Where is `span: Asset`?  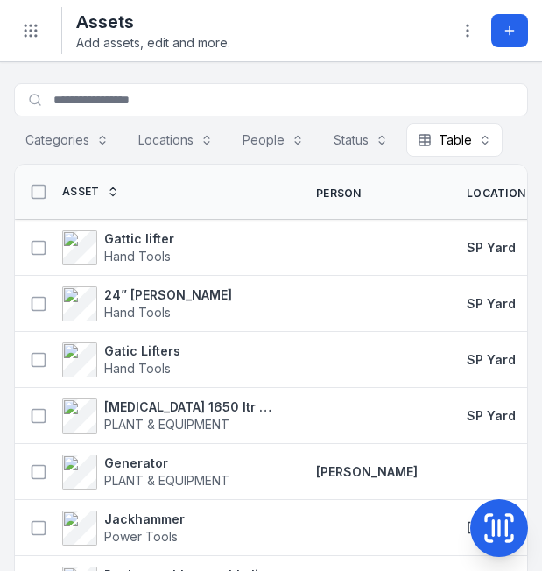
span: Asset is located at coordinates (81, 192).